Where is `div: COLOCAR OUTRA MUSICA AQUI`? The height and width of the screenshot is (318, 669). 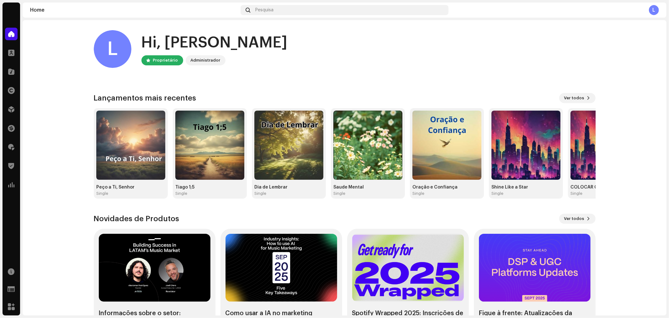 div: COLOCAR OUTRA MUSICA AQUI is located at coordinates (605, 187).